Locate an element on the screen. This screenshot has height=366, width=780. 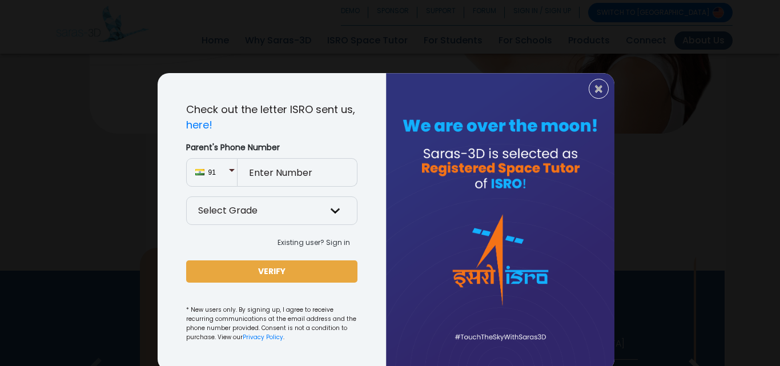
input: Enter Number is located at coordinates (297, 172).